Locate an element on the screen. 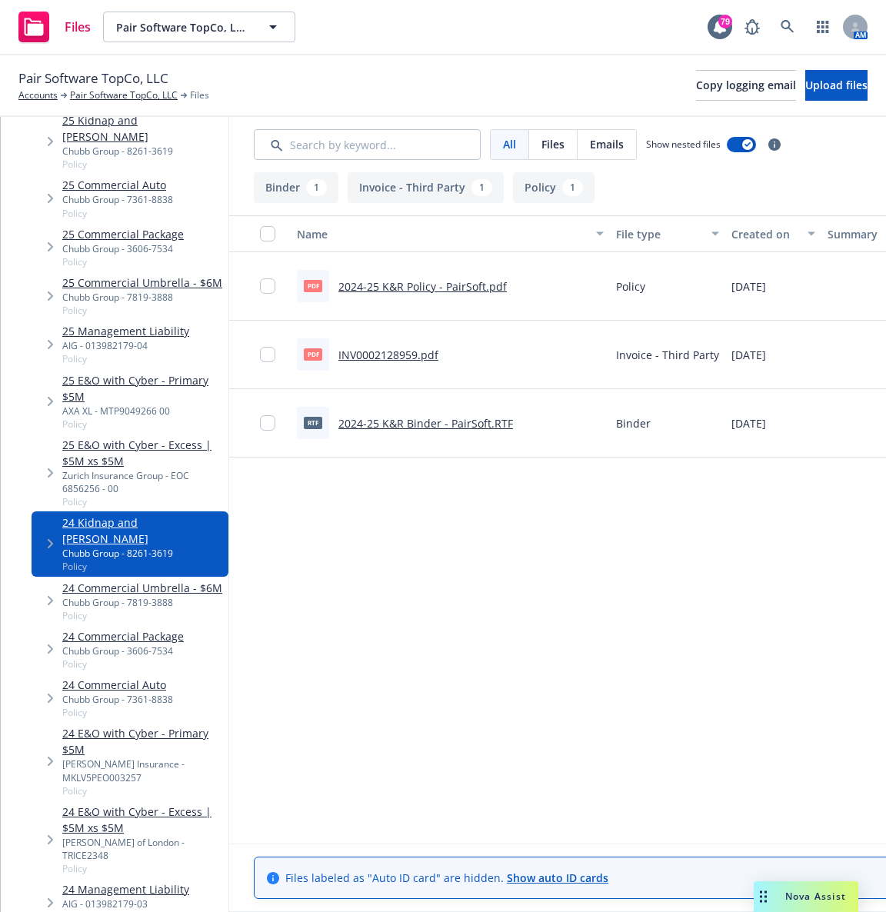 The height and width of the screenshot is (912, 886). a: Search is located at coordinates (788, 27).